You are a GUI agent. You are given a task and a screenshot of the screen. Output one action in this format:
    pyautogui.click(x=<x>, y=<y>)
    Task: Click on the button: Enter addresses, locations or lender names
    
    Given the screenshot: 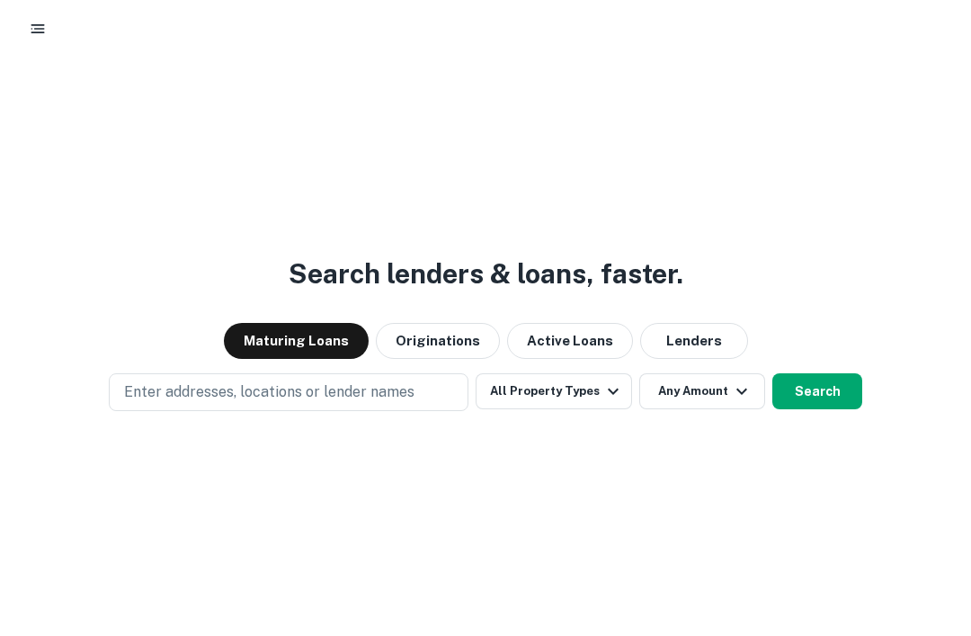 What is the action you would take?
    pyautogui.click(x=289, y=392)
    